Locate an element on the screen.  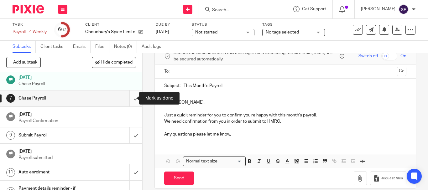
label: Subject: is located at coordinates (172, 86).